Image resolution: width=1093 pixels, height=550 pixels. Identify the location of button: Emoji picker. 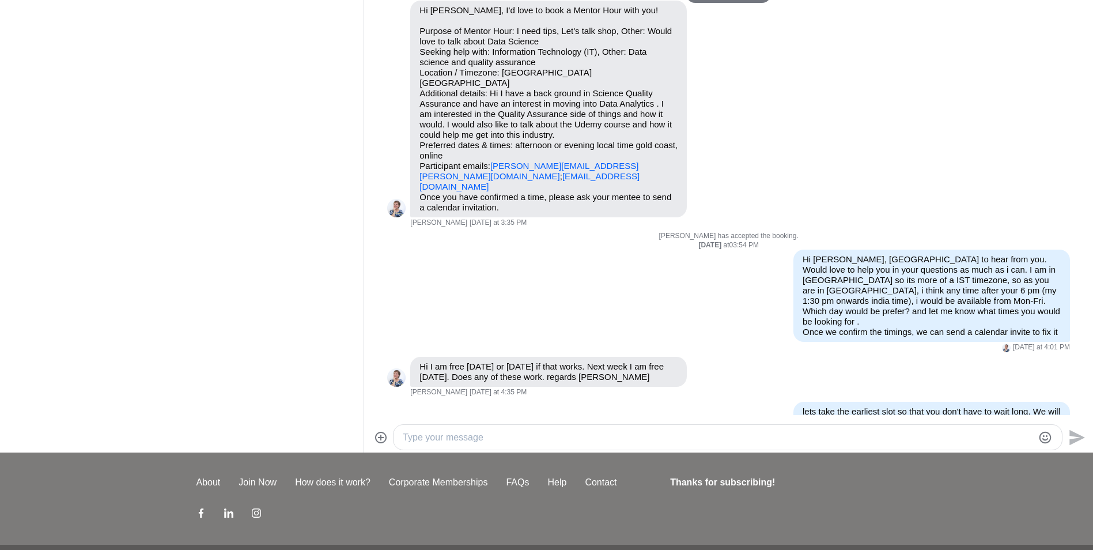
(1045, 437).